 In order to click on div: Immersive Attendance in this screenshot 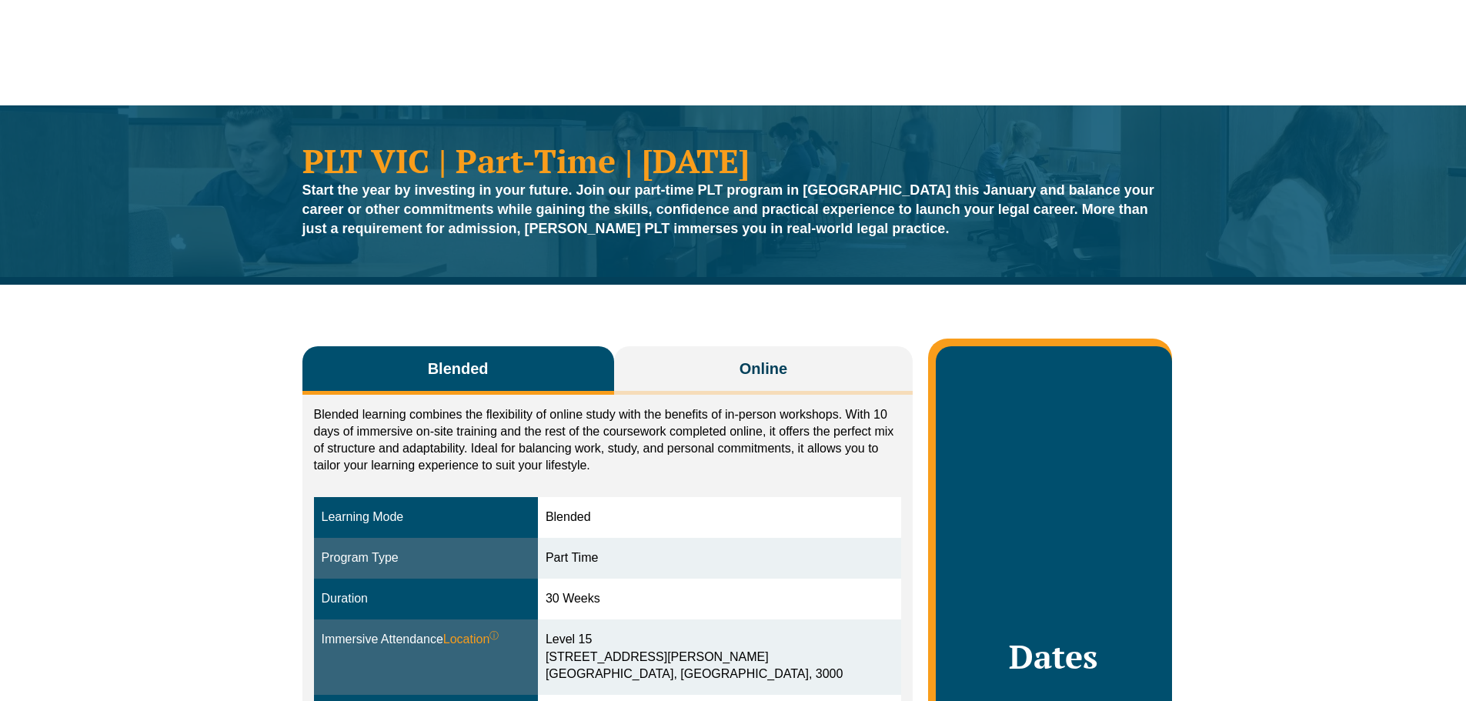, I will do `click(426, 640)`.